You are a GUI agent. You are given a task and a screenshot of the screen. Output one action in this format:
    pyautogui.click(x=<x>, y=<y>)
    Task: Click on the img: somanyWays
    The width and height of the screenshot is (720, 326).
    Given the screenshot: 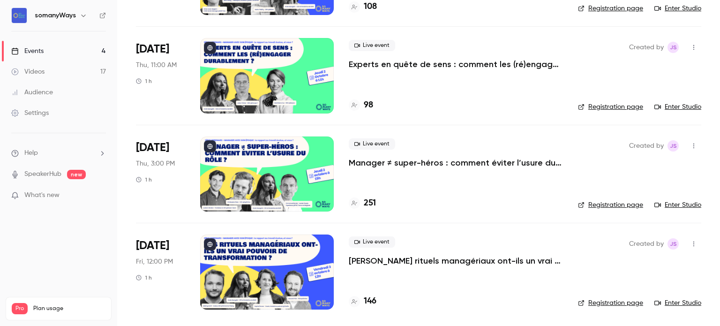 What is the action you would take?
    pyautogui.click(x=19, y=15)
    